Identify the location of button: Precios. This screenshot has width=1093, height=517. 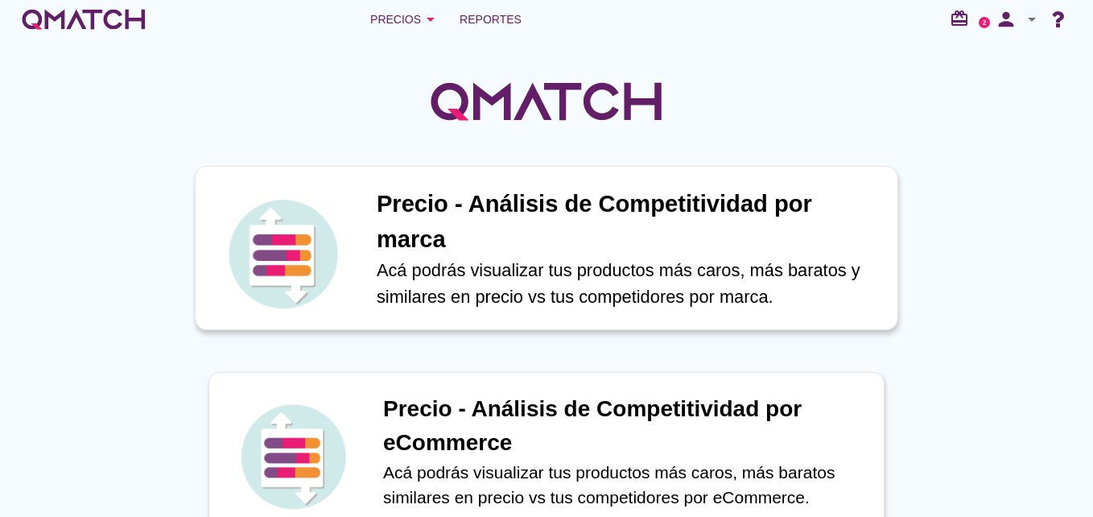
(405, 19).